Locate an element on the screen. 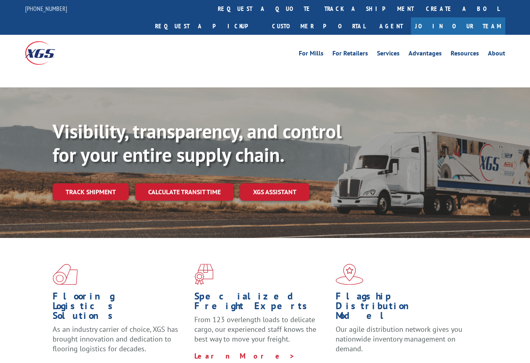 The height and width of the screenshot is (363, 530). span: As an industry carrier of choice, XGS has brought innovation and dedication to flooring logistics... is located at coordinates (115, 339).